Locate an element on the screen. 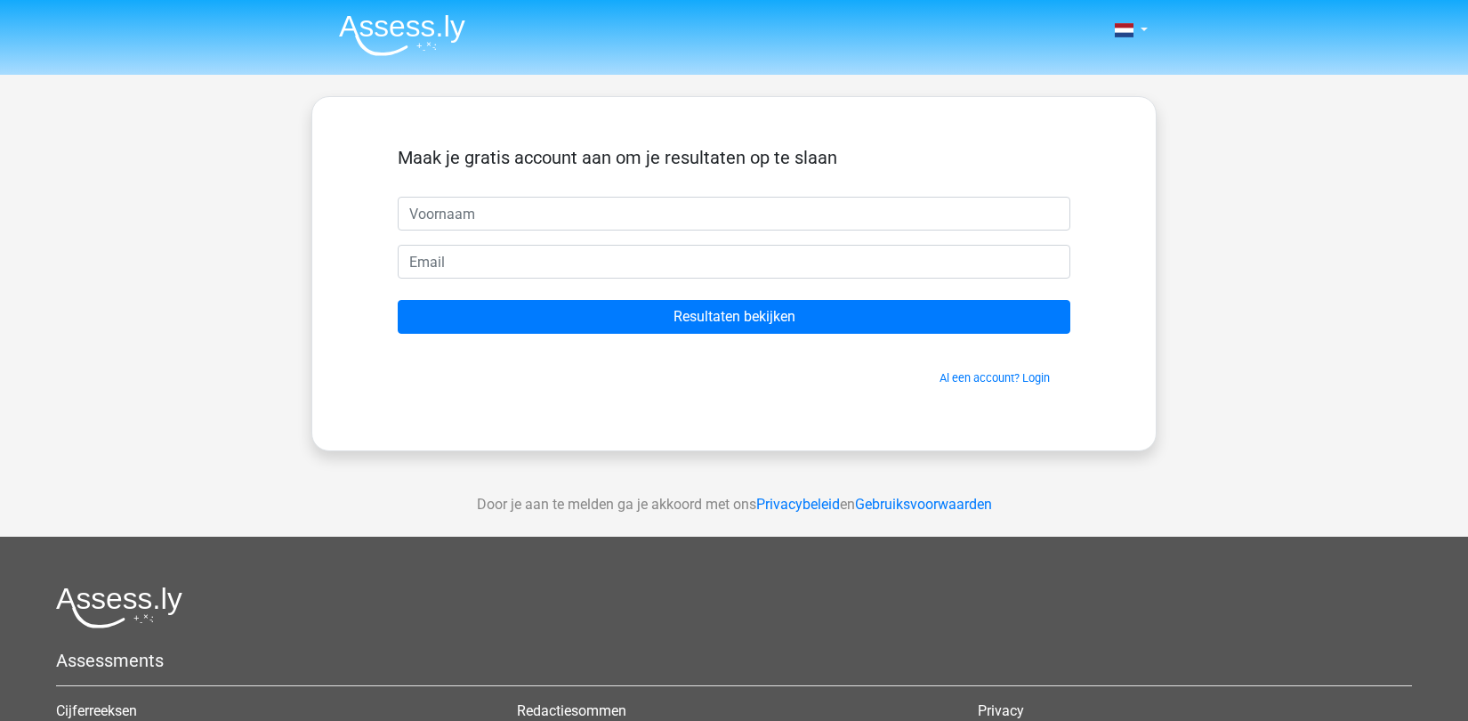  a: Gebruiksvoorwaarden is located at coordinates (923, 503).